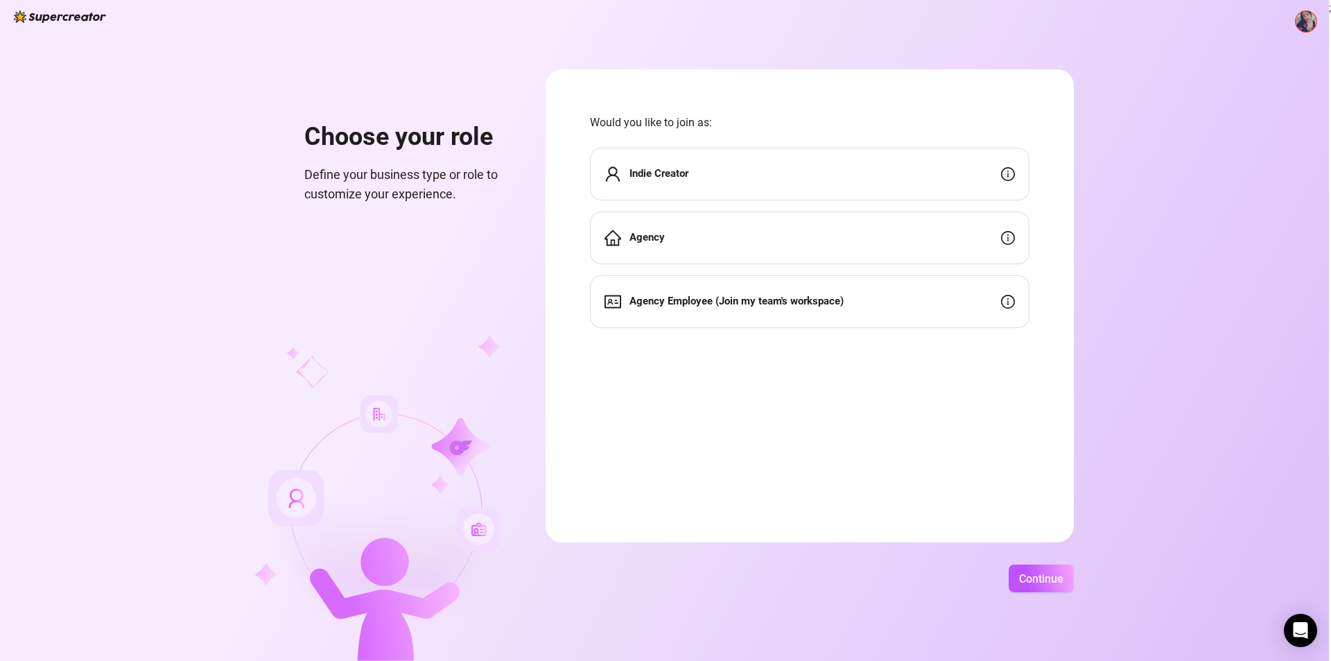 This screenshot has width=1331, height=661. What do you see at coordinates (736, 301) in the screenshot?
I see `strong: Agency Employee (Join my team's workspace)` at bounding box center [736, 301].